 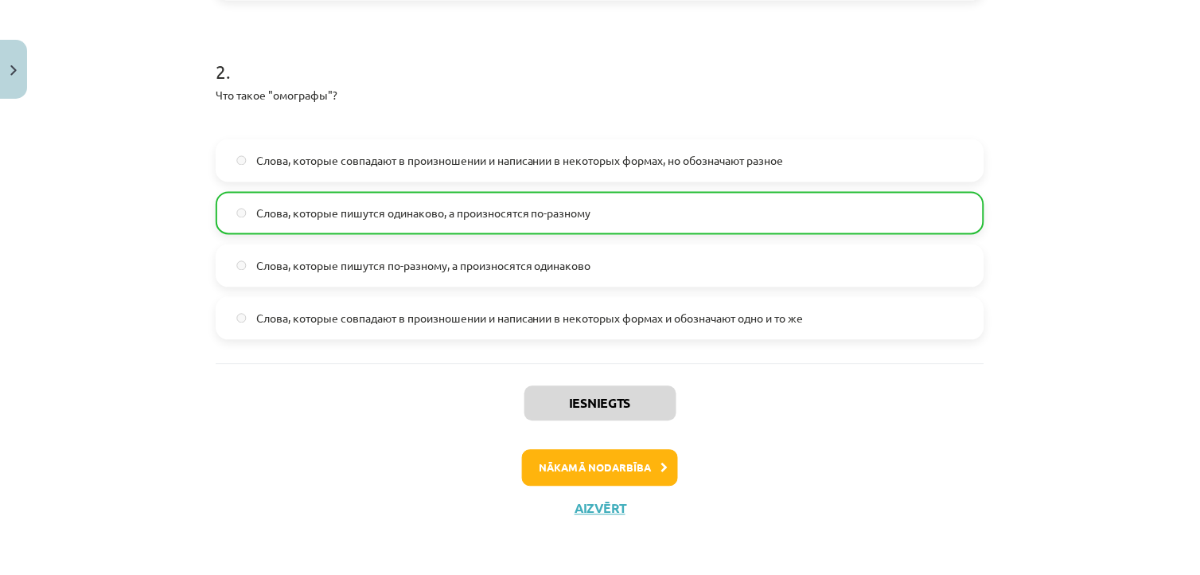 I want to click on p: Что такое "омографы"?, so click(x=600, y=95).